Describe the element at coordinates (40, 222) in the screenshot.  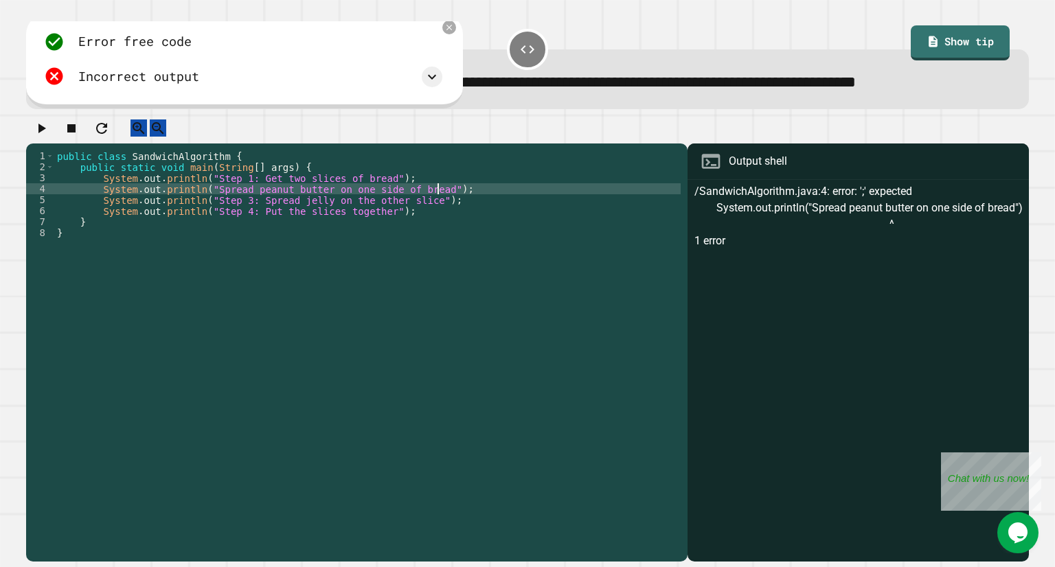
I see `div: 7` at that location.